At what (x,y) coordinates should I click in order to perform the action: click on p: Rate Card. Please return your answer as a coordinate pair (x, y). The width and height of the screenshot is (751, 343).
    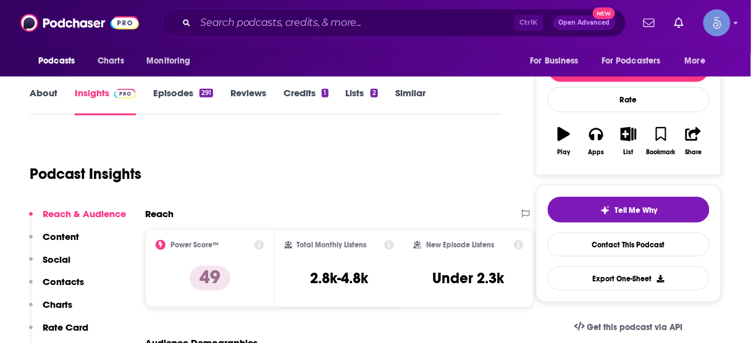
    Looking at the image, I should click on (65, 327).